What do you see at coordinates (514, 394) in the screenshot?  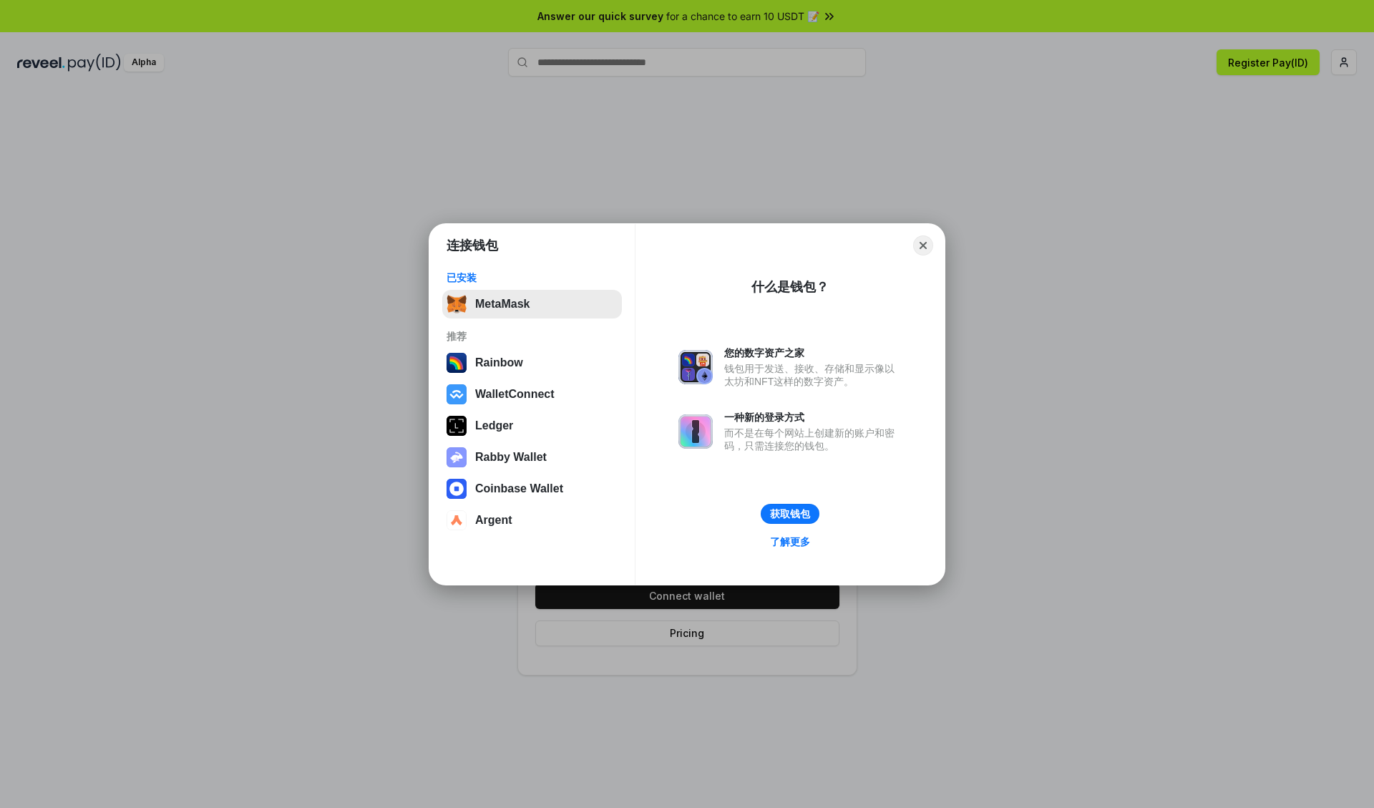 I see `div: WalletConnect` at bounding box center [514, 394].